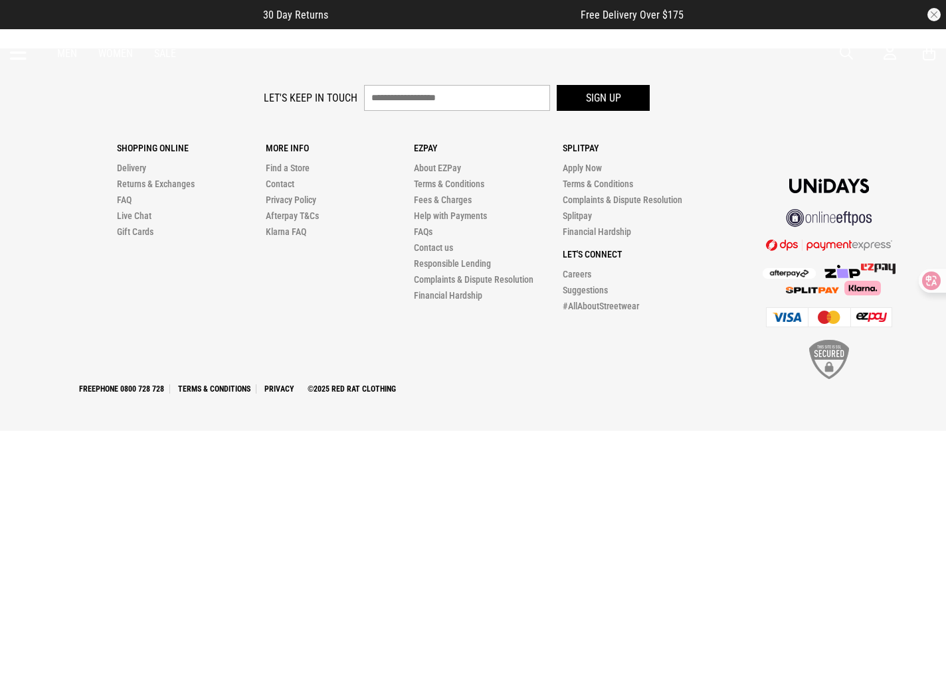  I want to click on button: Sign up, so click(603, 98).